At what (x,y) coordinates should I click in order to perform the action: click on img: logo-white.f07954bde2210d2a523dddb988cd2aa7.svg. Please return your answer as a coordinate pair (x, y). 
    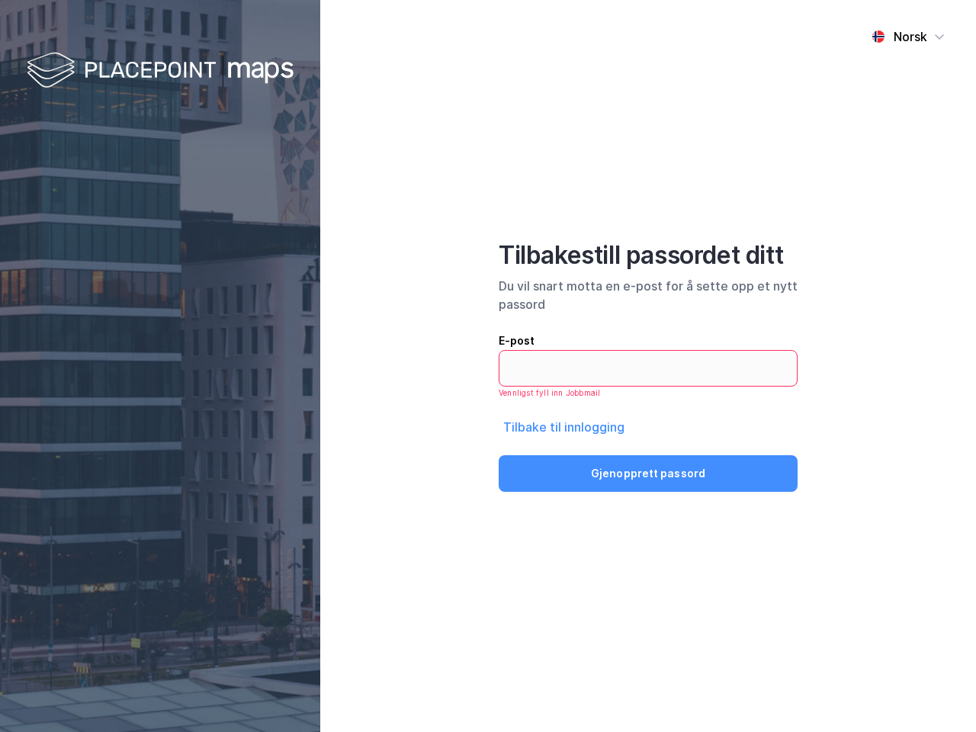
    Looking at the image, I should click on (160, 71).